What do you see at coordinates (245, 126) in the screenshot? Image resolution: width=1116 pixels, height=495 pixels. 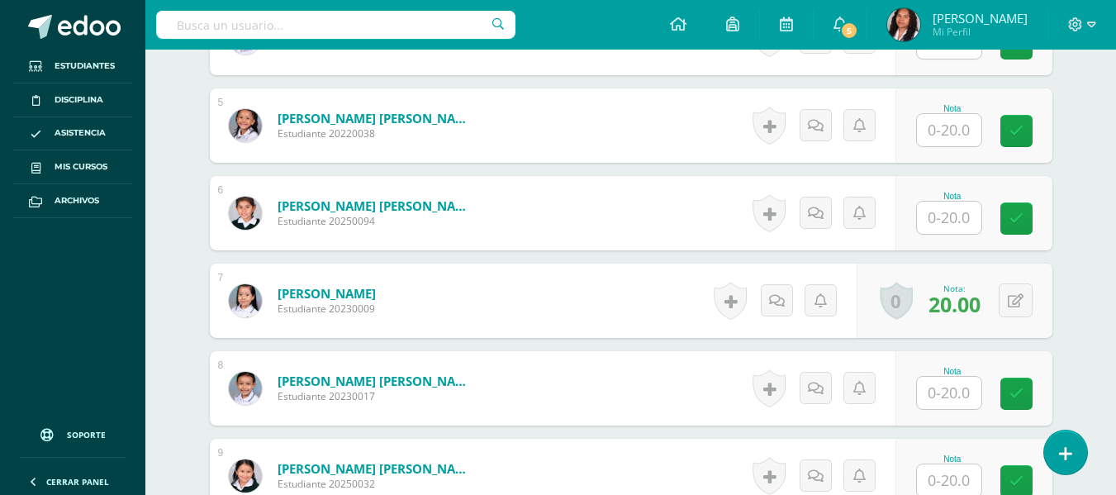 I see `img: 8e64028bb32585f951486b3468fd3682.png` at bounding box center [245, 126].